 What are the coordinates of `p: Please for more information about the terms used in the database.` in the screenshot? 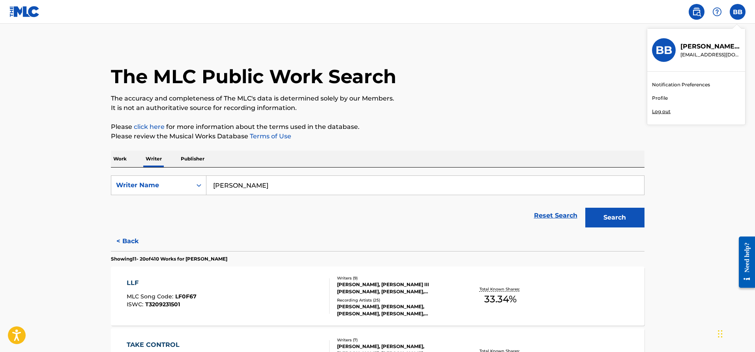 It's located at (378, 127).